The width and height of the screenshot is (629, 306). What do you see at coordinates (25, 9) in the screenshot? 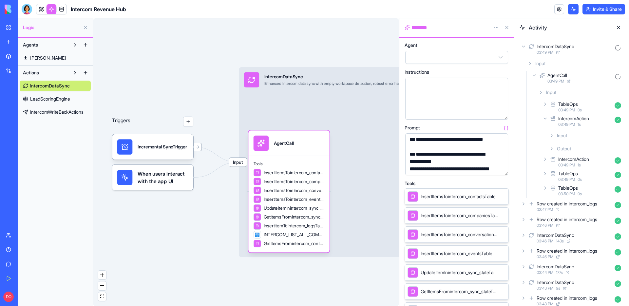
I see `img: logo` at bounding box center [25, 9].